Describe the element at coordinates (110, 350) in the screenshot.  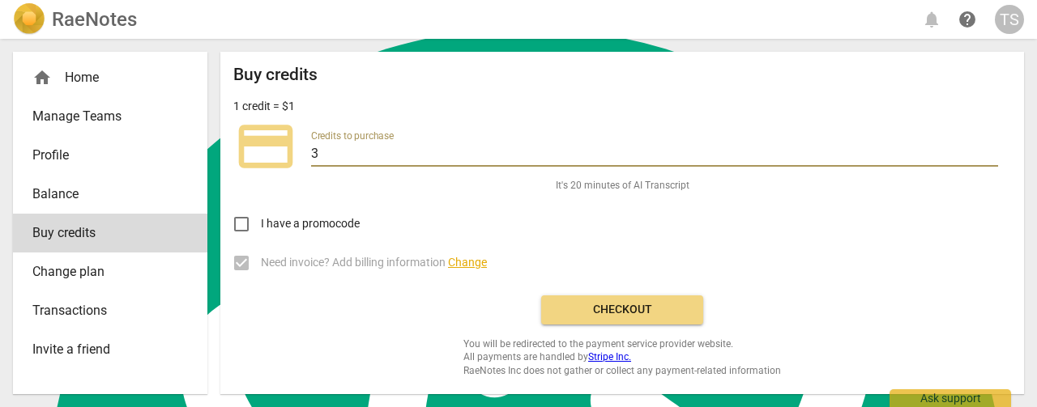
I see `a: Invite a friend` at that location.